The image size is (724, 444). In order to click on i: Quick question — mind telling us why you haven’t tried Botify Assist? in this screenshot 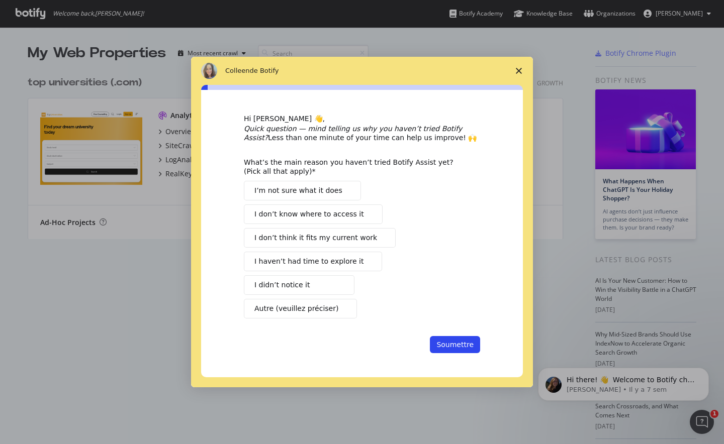, I will do `click(353, 133)`.